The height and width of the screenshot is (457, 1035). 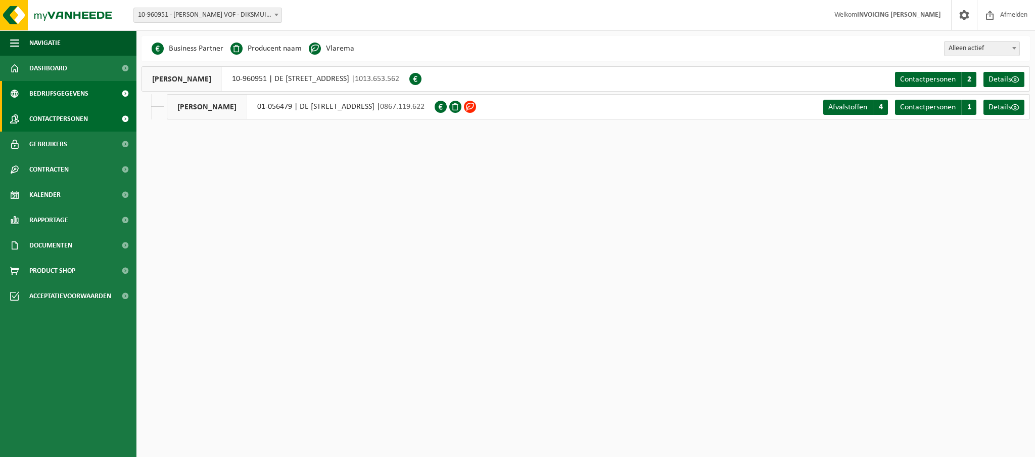 What do you see at coordinates (332, 49) in the screenshot?
I see `li: Vlarema` at bounding box center [332, 49].